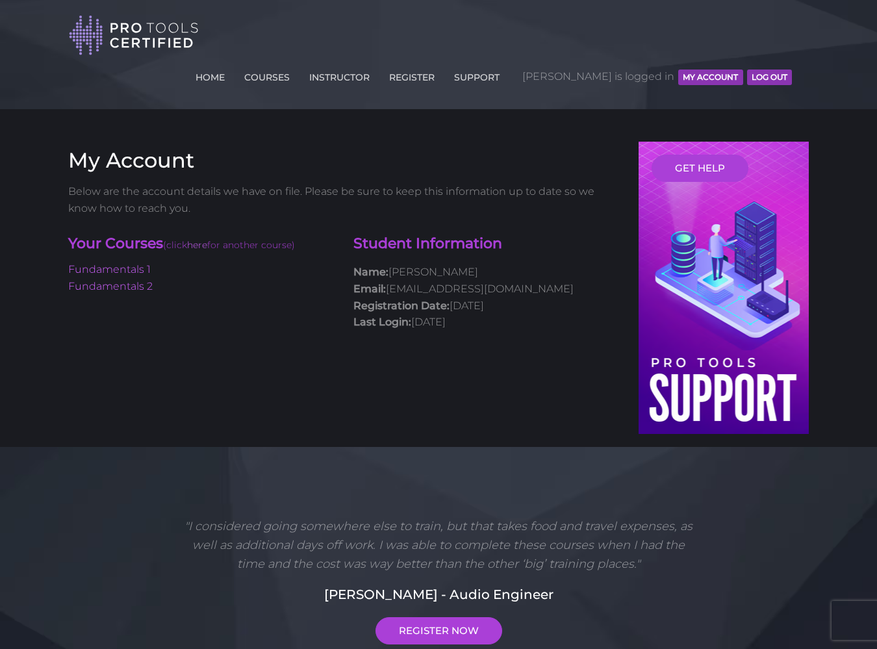 The image size is (877, 649). What do you see at coordinates (229, 245) in the screenshot?
I see `span: (click for another course)` at bounding box center [229, 245].